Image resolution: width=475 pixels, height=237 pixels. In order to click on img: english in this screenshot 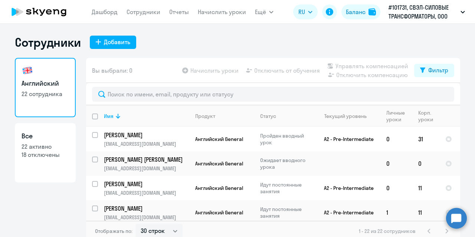, I will do `click(27, 70)`.